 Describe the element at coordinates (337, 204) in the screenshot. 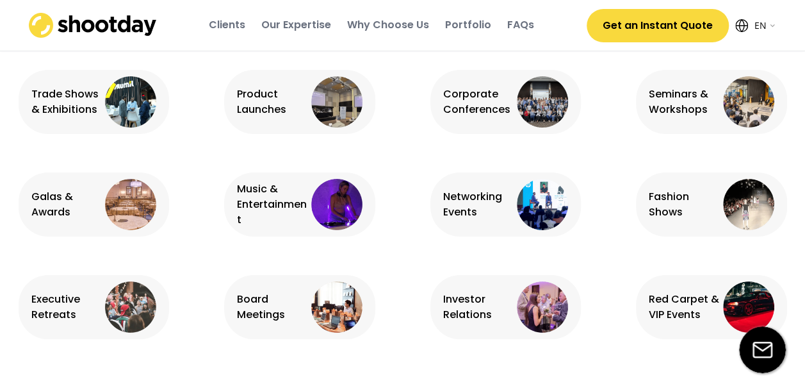

I see `img: entertainment%403x.webp` at that location.